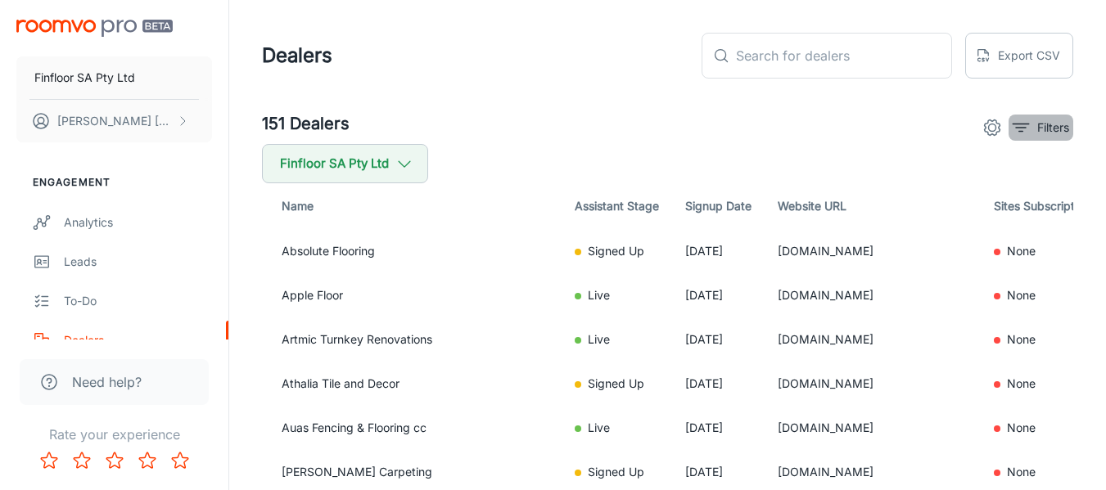 The image size is (1106, 490). I want to click on h1: Dealers, so click(297, 56).